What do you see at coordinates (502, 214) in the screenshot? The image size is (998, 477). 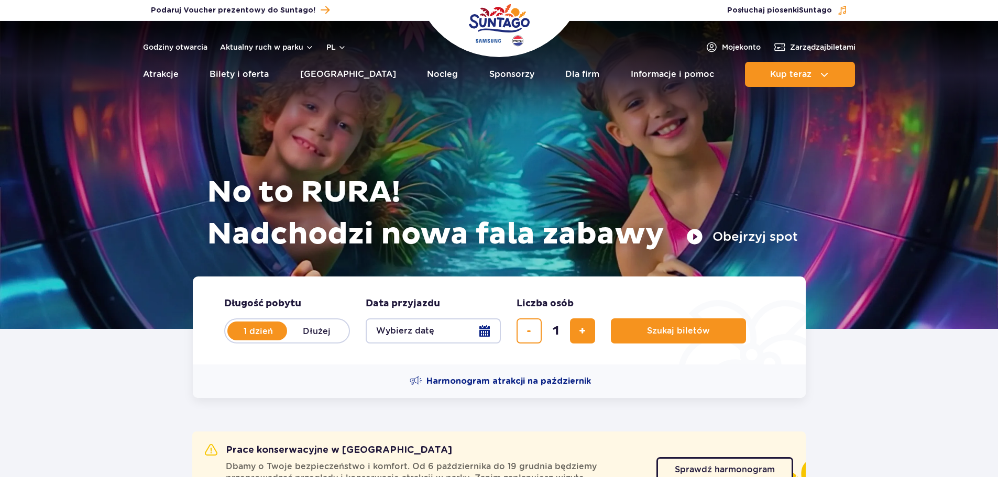 I see `h1: No to RURA! Nadchodzi nowa fala zabawy` at bounding box center [502, 214].